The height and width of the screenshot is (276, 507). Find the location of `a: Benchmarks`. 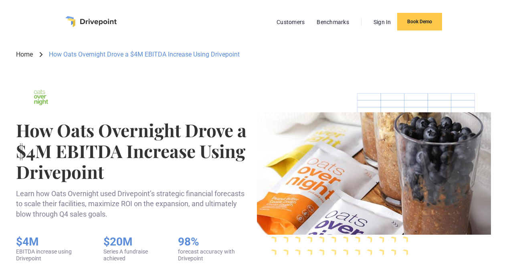

a: Benchmarks is located at coordinates (333, 22).